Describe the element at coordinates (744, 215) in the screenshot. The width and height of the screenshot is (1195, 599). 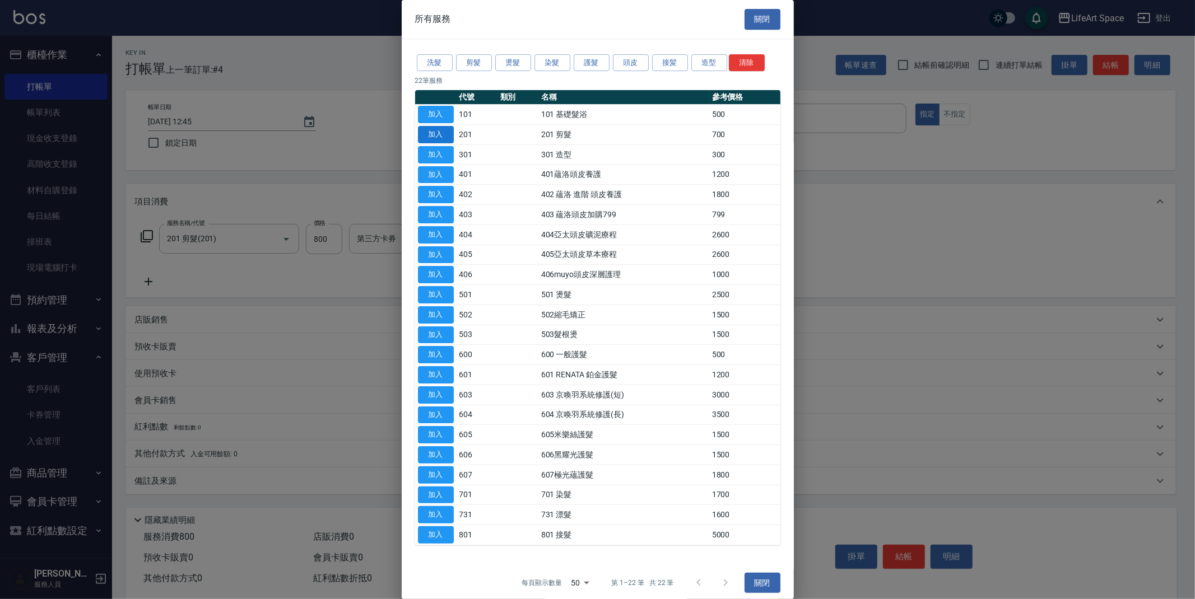
I see `td: 799` at that location.